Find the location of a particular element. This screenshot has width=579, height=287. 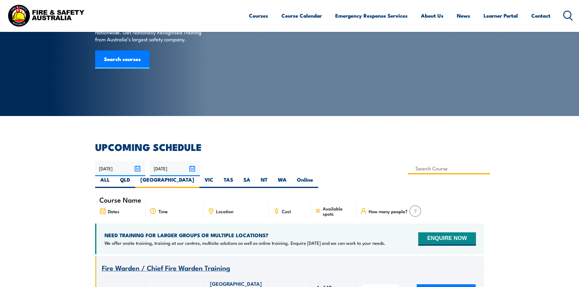

span: Fire Warden / Chief Fire Warden Training is located at coordinates (166, 268).